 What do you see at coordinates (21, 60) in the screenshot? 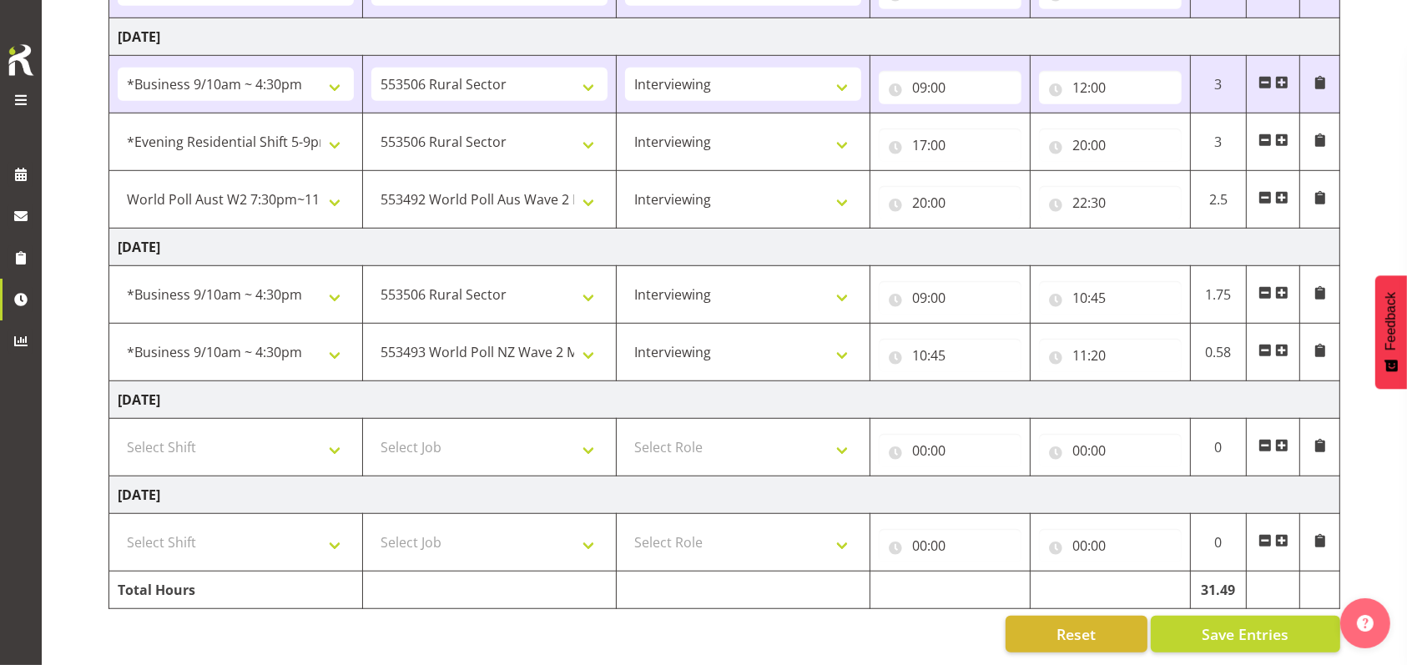
I see `img: Rosterit icon logo` at bounding box center [21, 60].